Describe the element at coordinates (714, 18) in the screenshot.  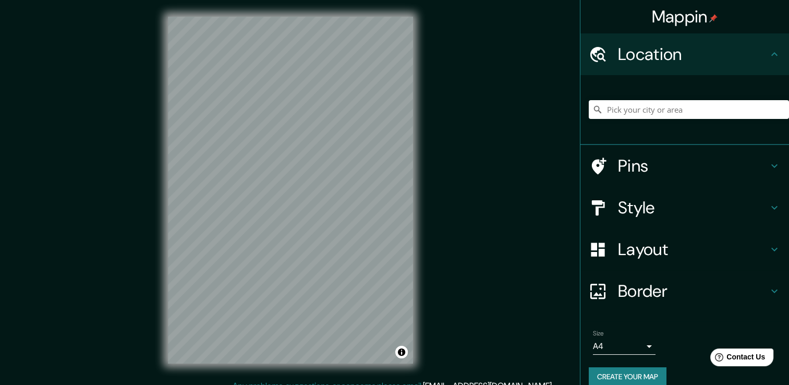
I see `img: pin-icon.png` at that location.